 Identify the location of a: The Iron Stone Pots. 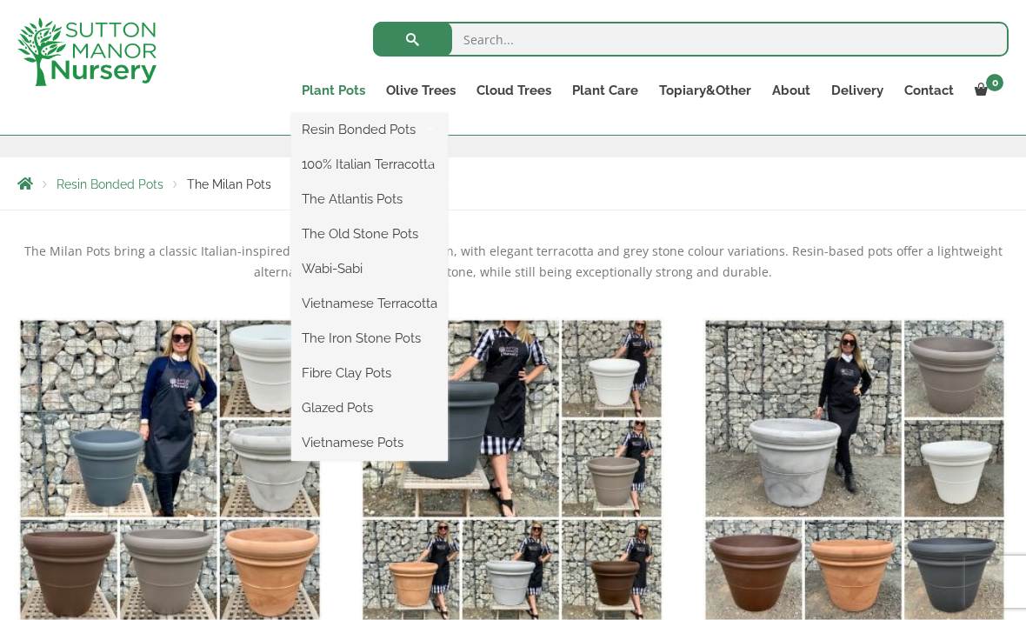
(370, 338).